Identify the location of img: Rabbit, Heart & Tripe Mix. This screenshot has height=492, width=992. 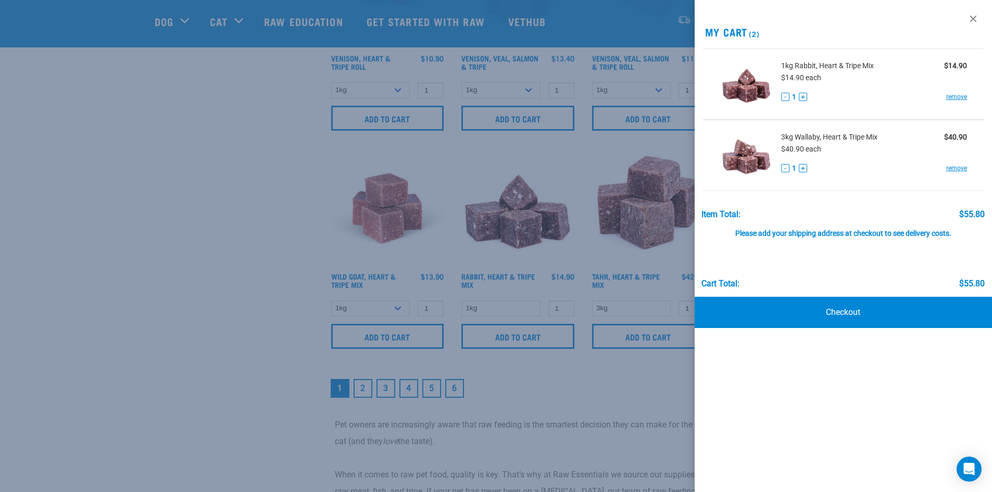
(746, 84).